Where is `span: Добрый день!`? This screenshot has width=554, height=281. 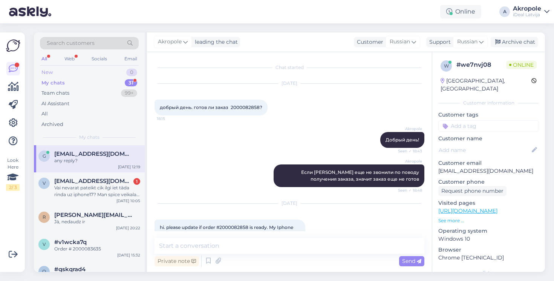
span: Добрый день! is located at coordinates (402, 139).